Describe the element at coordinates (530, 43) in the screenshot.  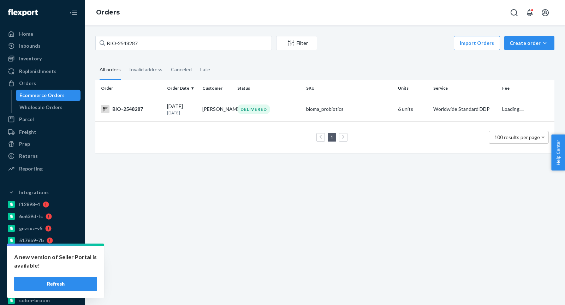
I see `button: Create order` at that location.